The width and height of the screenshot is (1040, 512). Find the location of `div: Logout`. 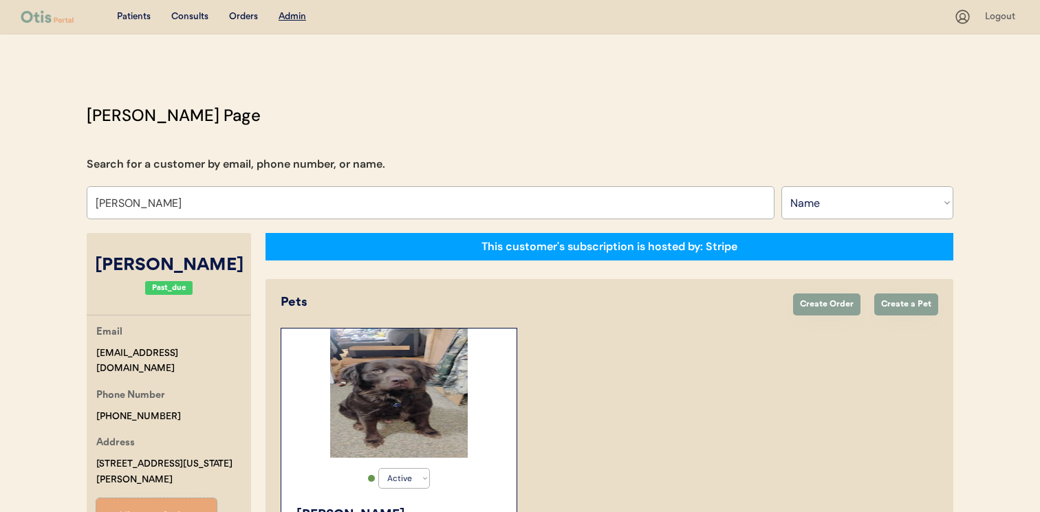

div: Logout is located at coordinates (1002, 17).